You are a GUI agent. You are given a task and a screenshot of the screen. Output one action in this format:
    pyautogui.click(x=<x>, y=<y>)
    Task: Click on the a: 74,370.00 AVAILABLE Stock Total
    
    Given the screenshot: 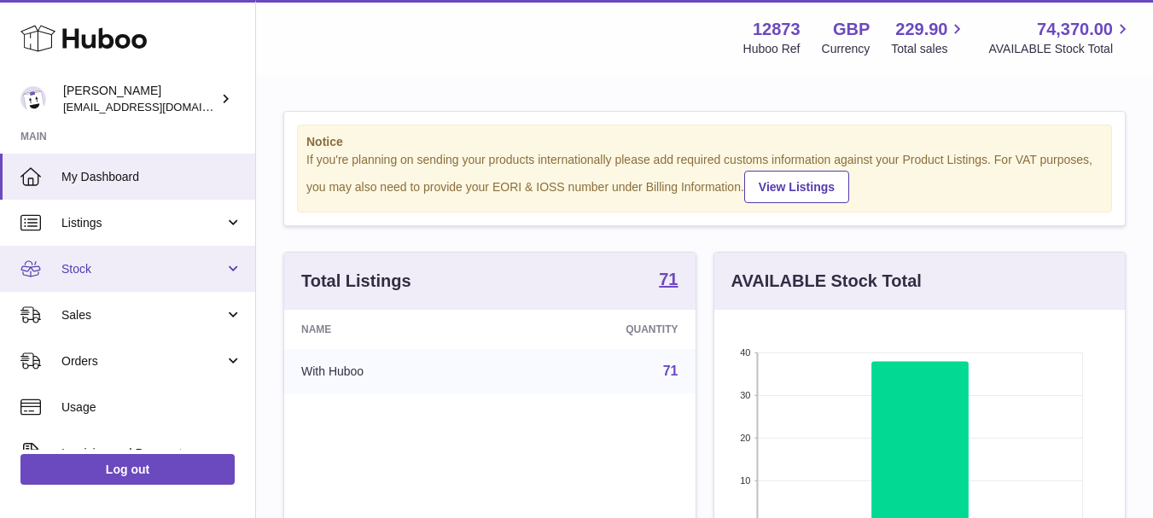 What is the action you would take?
    pyautogui.click(x=1060, y=38)
    